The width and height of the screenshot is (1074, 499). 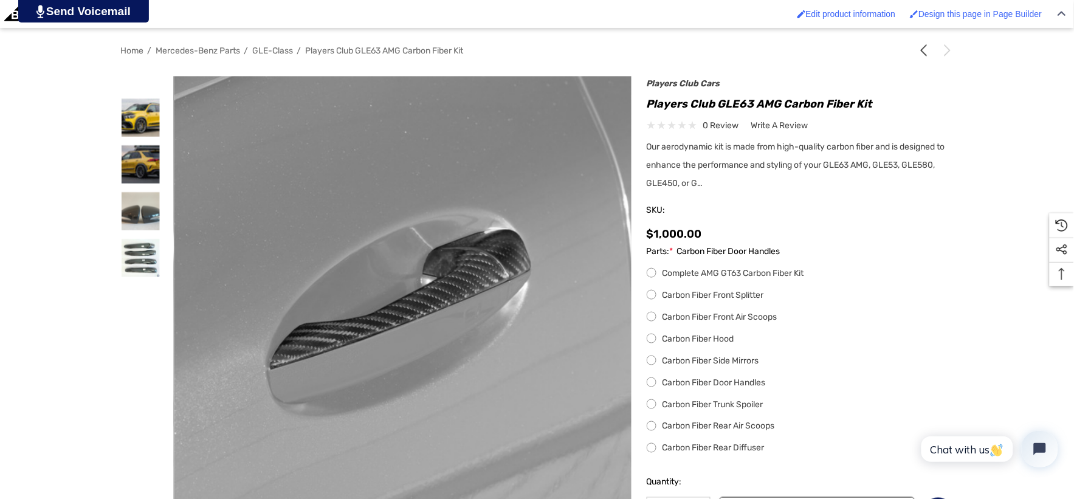 I want to click on a: Enabled brush for page builder edit. Design this page in Page Builder, so click(x=976, y=14).